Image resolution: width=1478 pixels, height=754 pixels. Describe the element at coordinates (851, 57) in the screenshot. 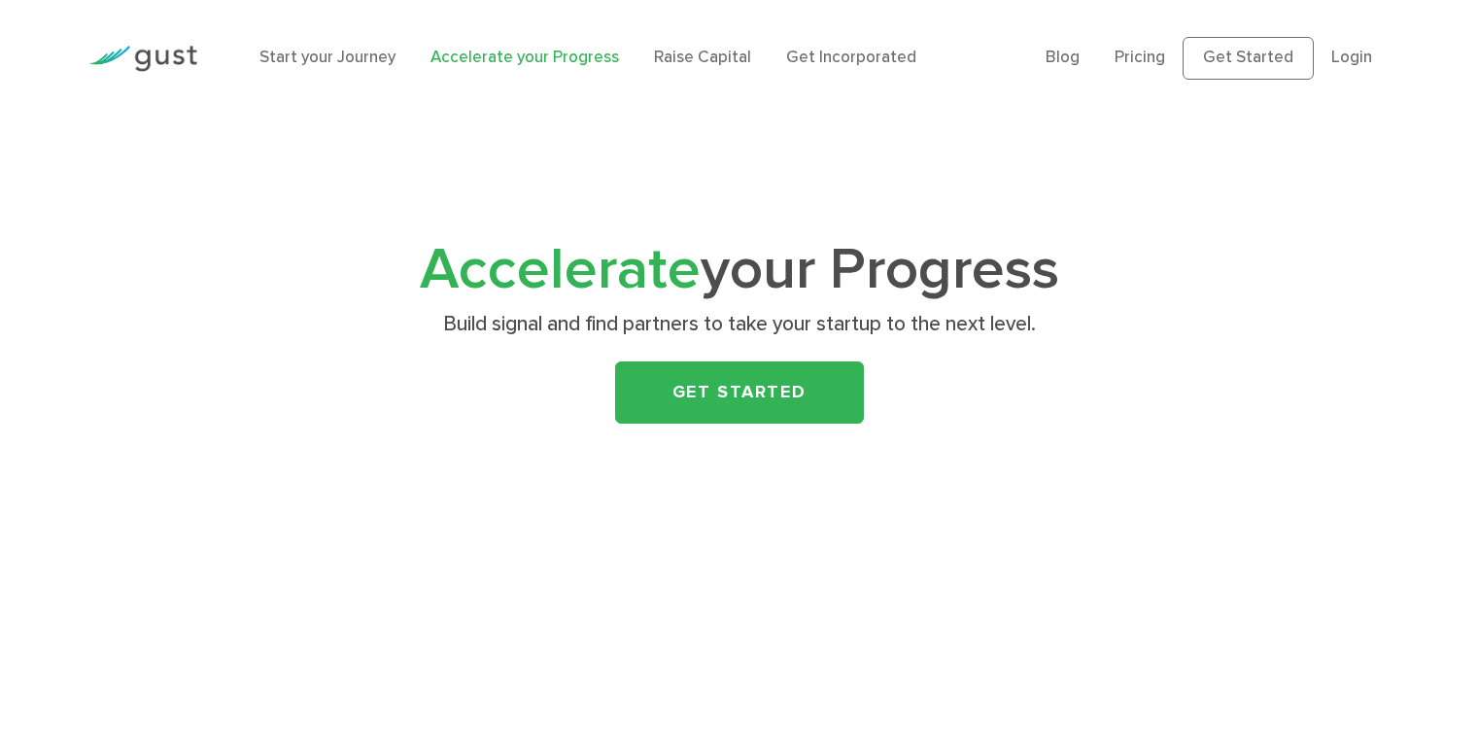

I see `a: Get Incorporated` at that location.